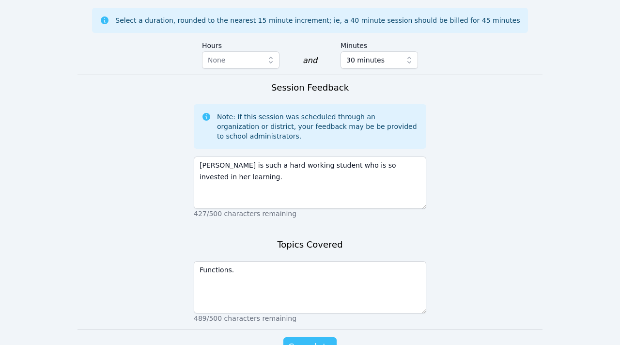 Image resolution: width=620 pixels, height=345 pixels. What do you see at coordinates (310, 88) in the screenshot?
I see `h3: Session Feedback` at bounding box center [310, 88].